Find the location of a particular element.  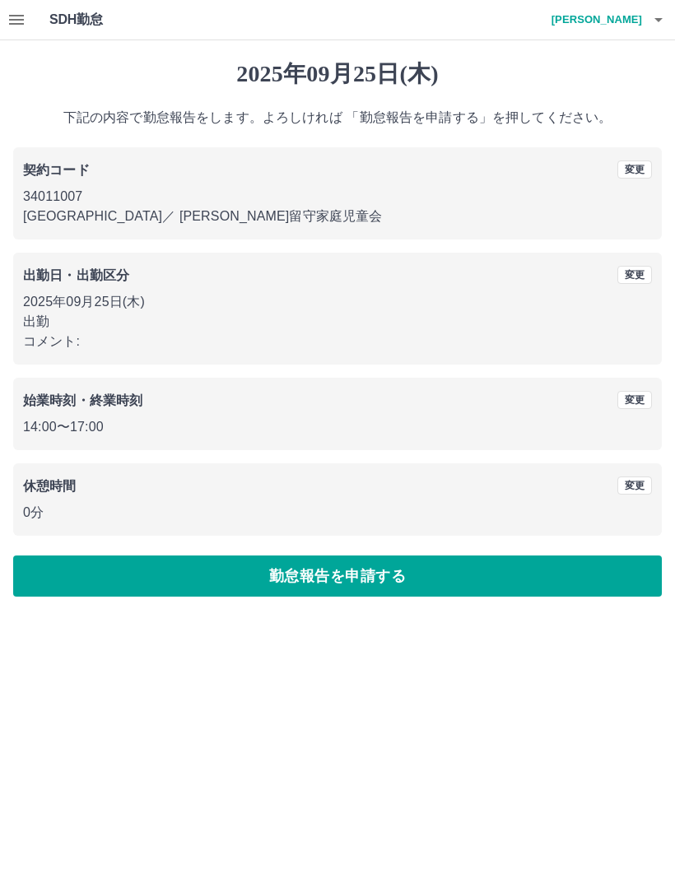

p: 0分 is located at coordinates (337, 512).